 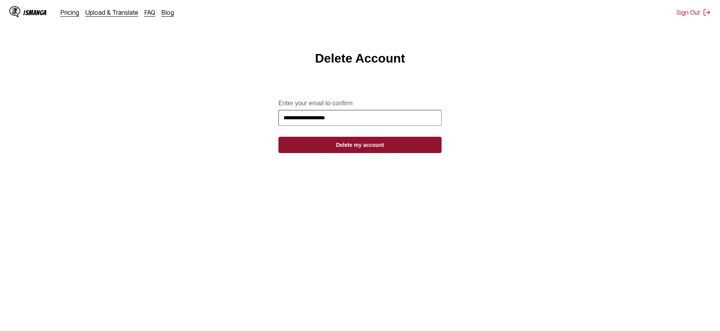 What do you see at coordinates (360, 103) in the screenshot?
I see `label: Enter your email to confirm` at bounding box center [360, 103].